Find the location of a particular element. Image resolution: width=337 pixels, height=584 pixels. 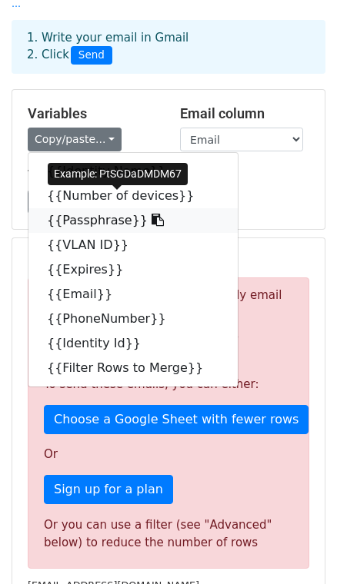

div: 1. Write your email in Gmail 2. Click is located at coordinates (168, 47).